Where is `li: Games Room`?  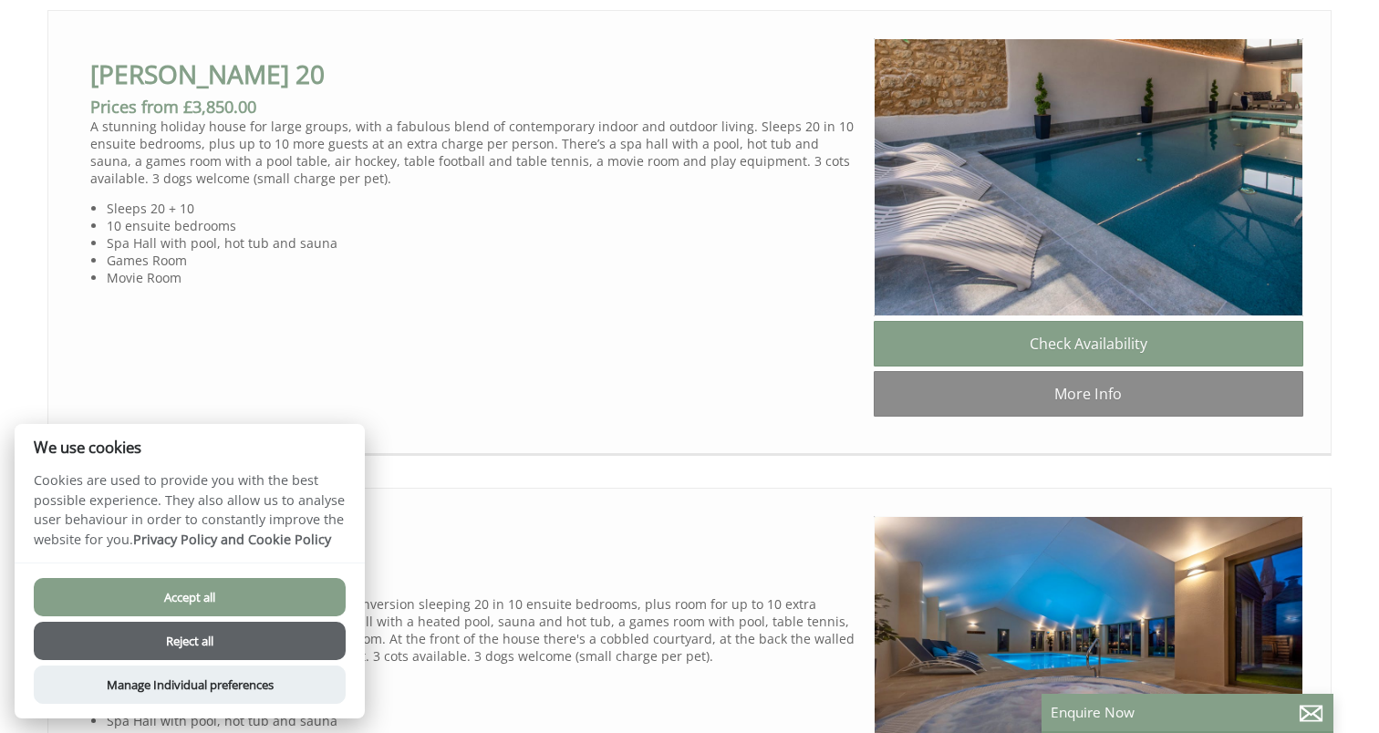
li: Games Room is located at coordinates (482, 260).